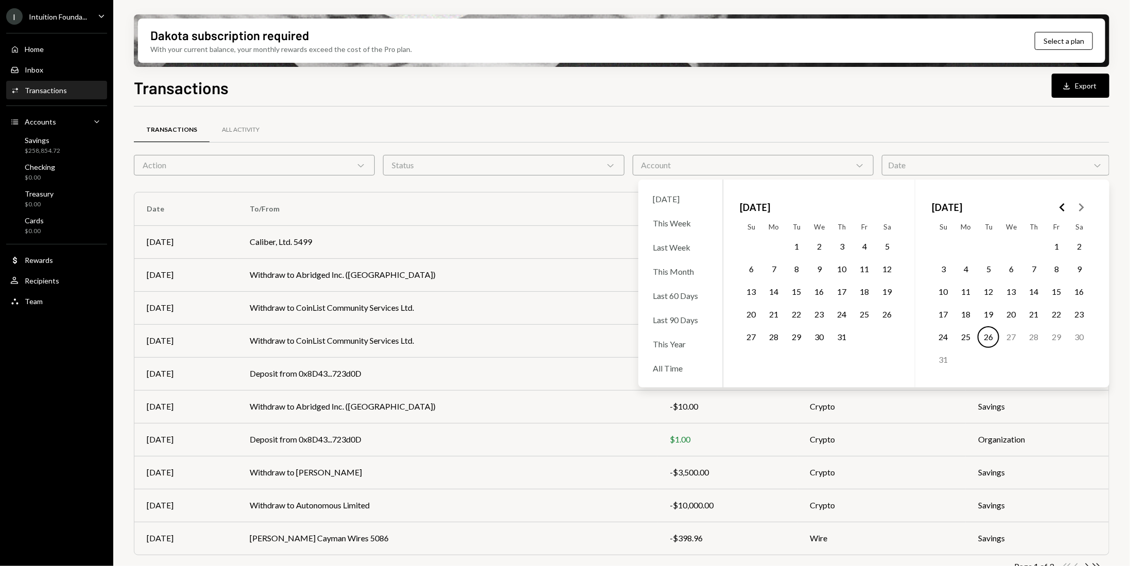  Describe the element at coordinates (57, 49) in the screenshot. I see `a: Home` at that location.